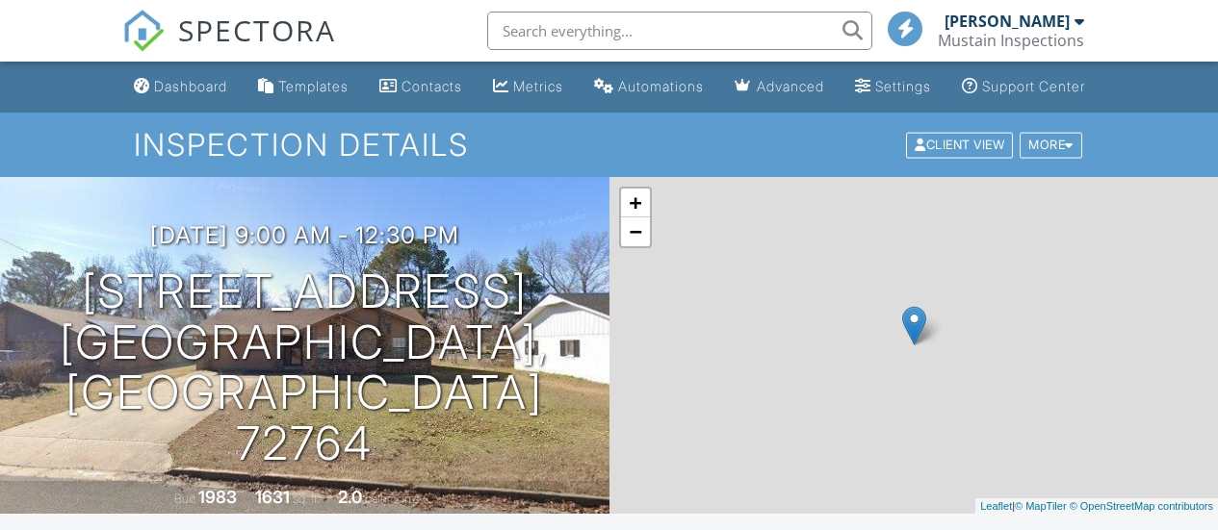 Image resolution: width=1218 pixels, height=530 pixels. What do you see at coordinates (1040, 506) in the screenshot?
I see `a: © MapTiler` at bounding box center [1040, 506].